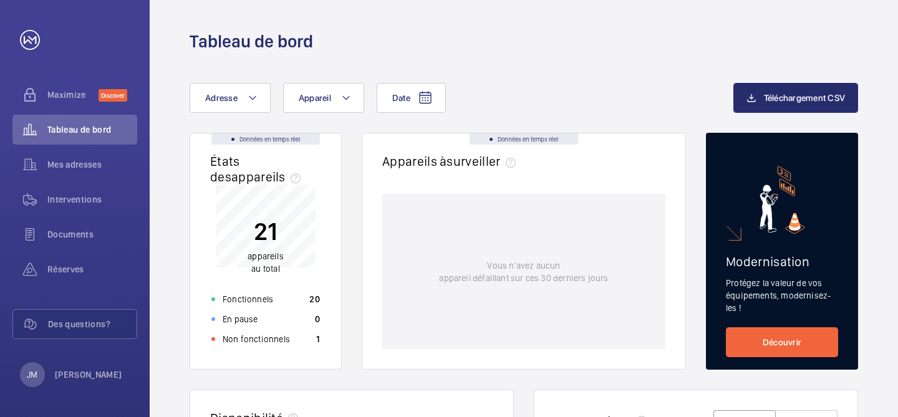 This screenshot has height=417, width=898. I want to click on img: marketing-card.svg, so click(782, 200).